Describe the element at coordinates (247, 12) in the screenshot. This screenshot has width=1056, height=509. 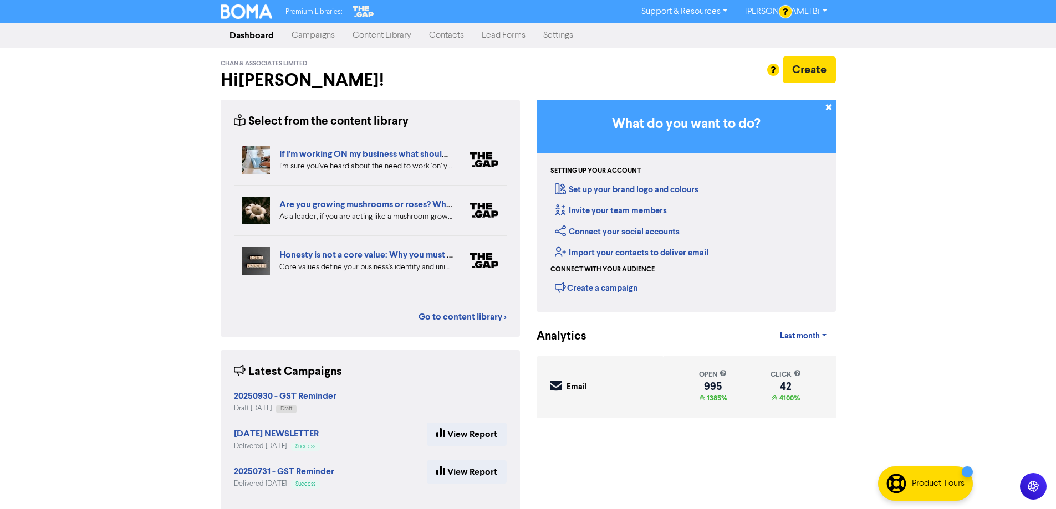
I see `img: BOMA Logo` at that location.